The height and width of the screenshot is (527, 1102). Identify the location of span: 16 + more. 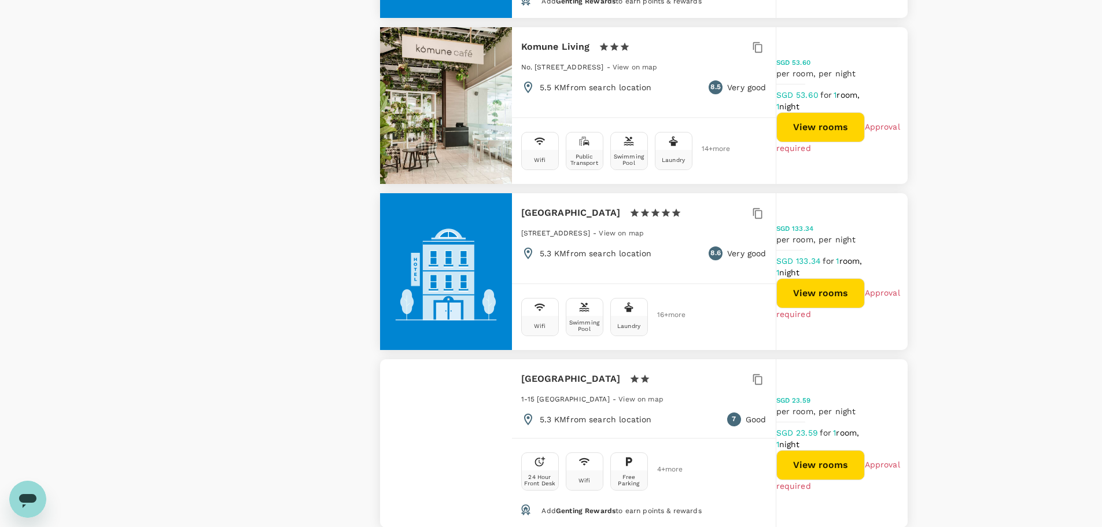
(666, 315).